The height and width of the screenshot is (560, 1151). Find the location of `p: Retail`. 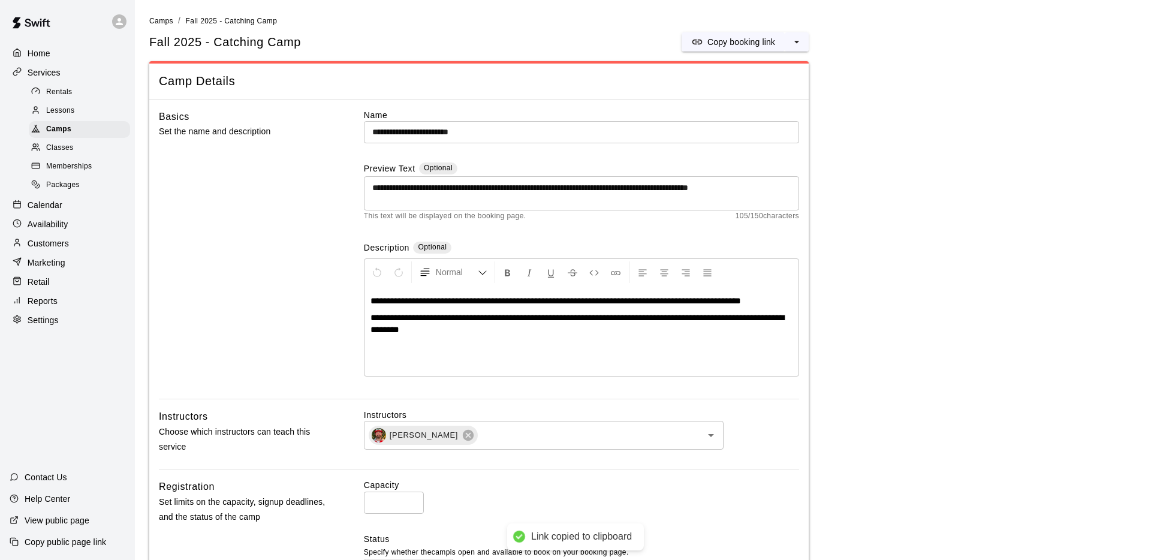

p: Retail is located at coordinates (38, 282).